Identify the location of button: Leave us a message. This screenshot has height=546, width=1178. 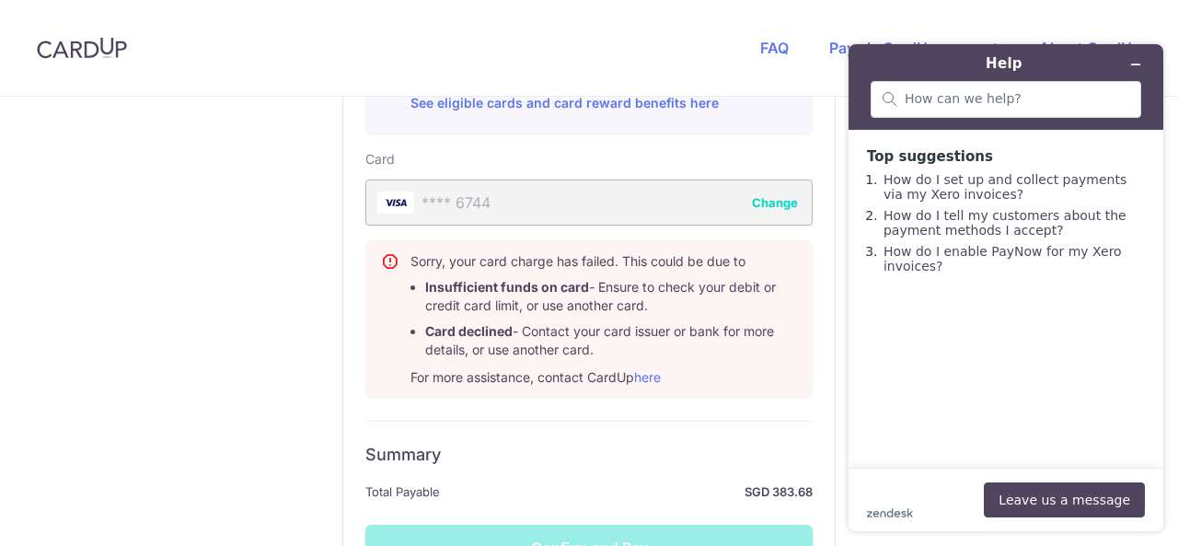
(230, 470).